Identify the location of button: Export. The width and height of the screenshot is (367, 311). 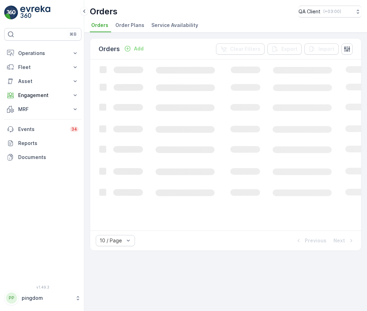
(285, 49).